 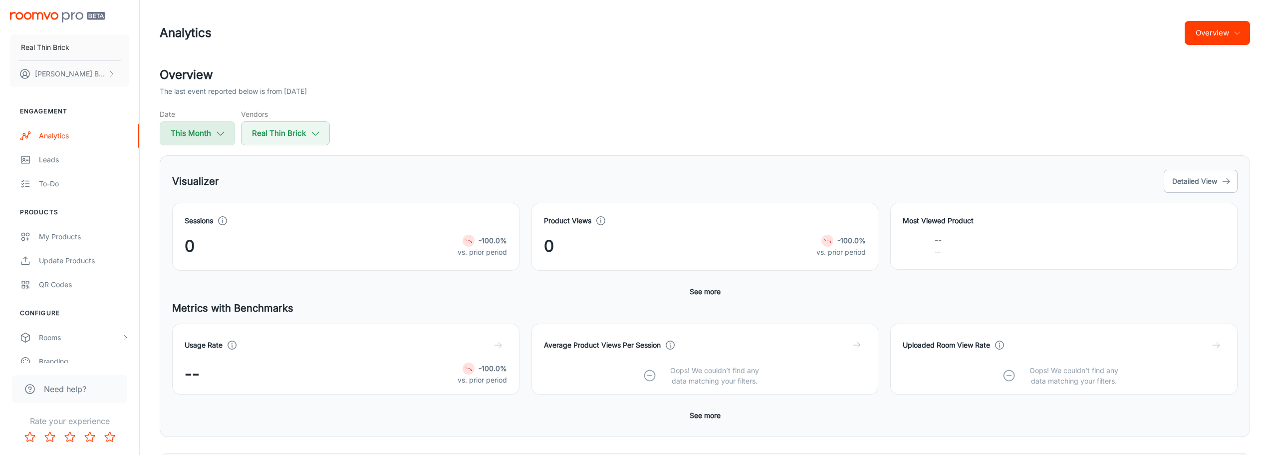 What do you see at coordinates (65, 389) in the screenshot?
I see `span: Need help?` at bounding box center [65, 389].